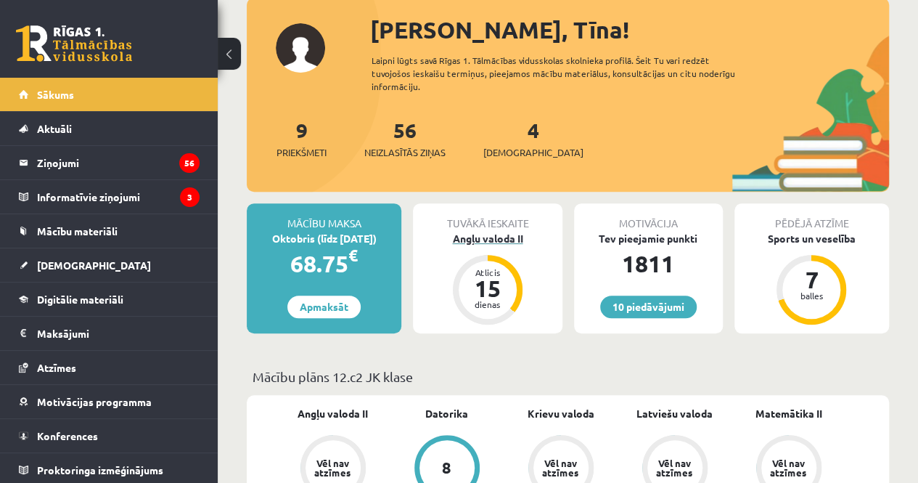 The height and width of the screenshot is (483, 918). Describe the element at coordinates (80, 299) in the screenshot. I see `span: Digitālie materiāli` at that location.